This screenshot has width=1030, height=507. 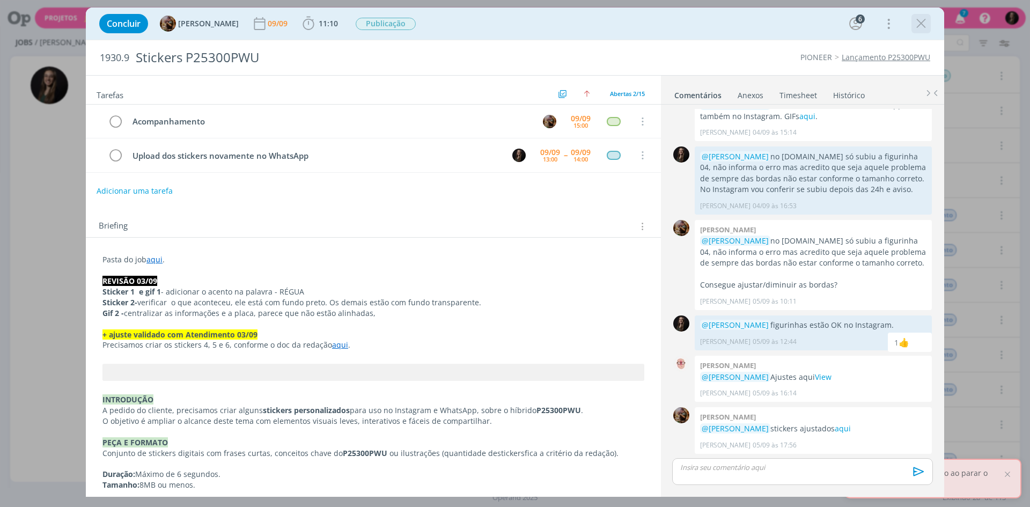 I want to click on button: A, so click(x=549, y=121).